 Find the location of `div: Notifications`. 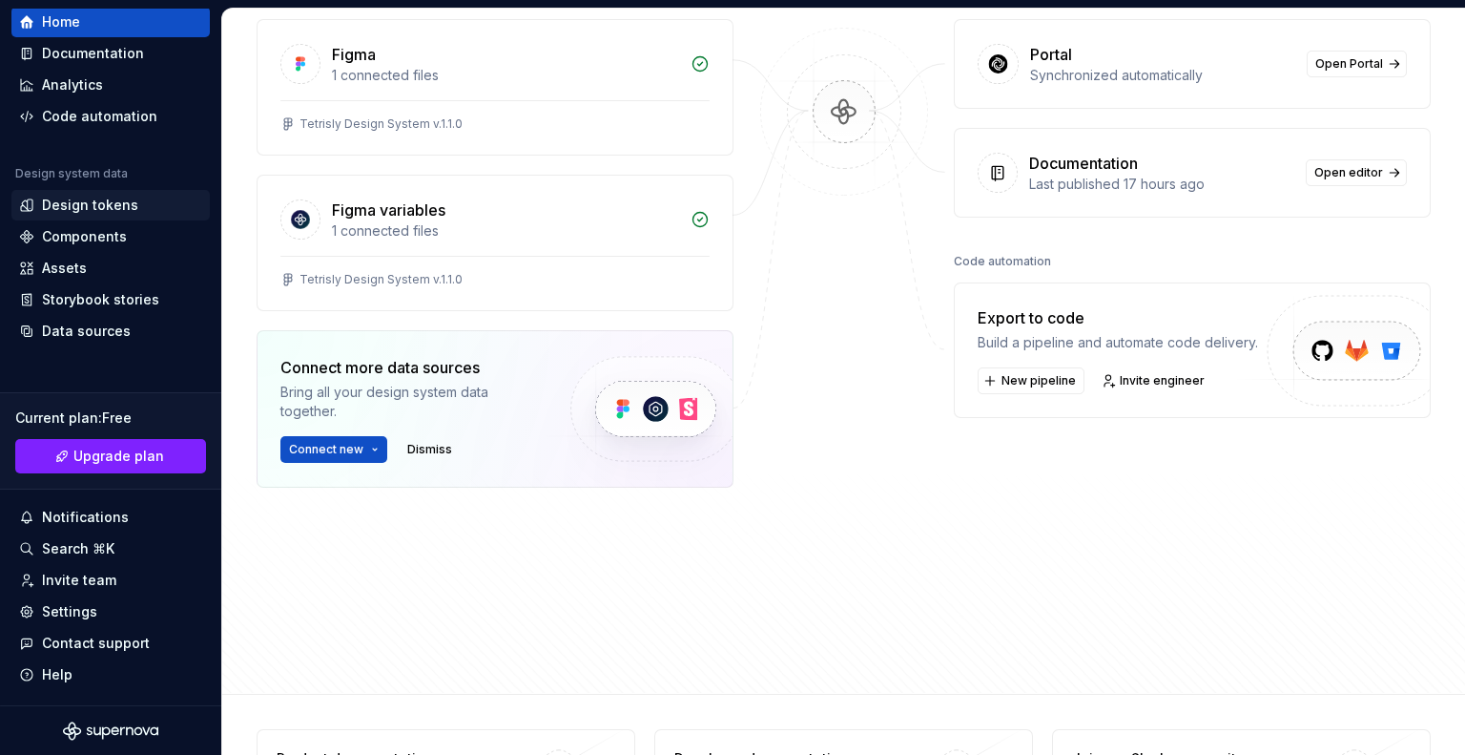

div: Notifications is located at coordinates (85, 517).